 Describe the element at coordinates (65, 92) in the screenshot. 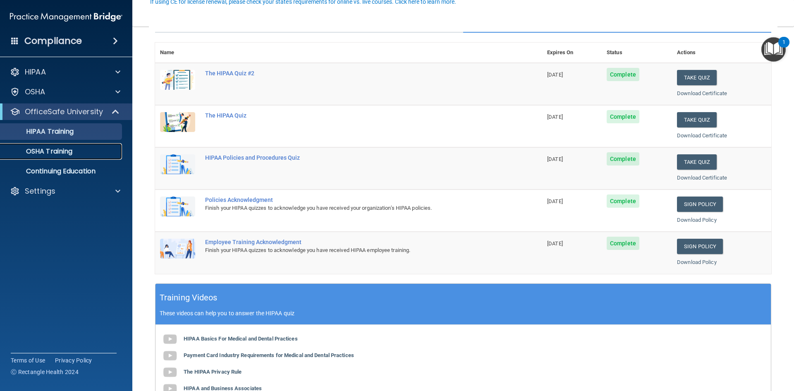

I see `a: OSHA` at that location.